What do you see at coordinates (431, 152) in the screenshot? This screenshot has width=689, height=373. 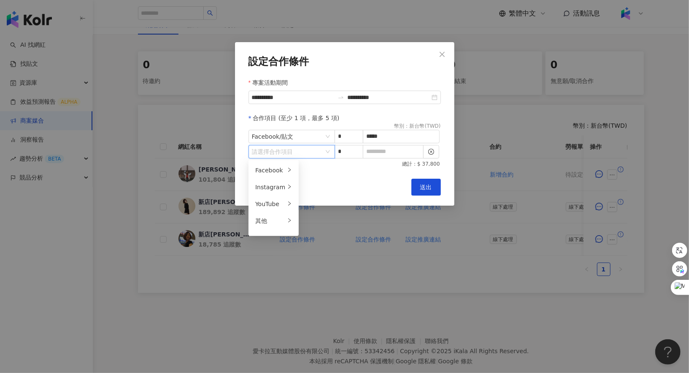 I see `span: close-circle` at bounding box center [431, 152].